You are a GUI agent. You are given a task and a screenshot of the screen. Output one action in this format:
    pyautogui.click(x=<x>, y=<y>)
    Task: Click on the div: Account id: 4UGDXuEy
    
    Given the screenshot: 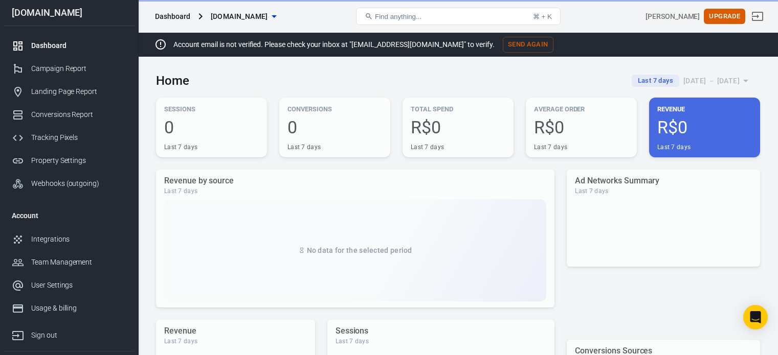 What is the action you would take?
    pyautogui.click(x=672, y=16)
    